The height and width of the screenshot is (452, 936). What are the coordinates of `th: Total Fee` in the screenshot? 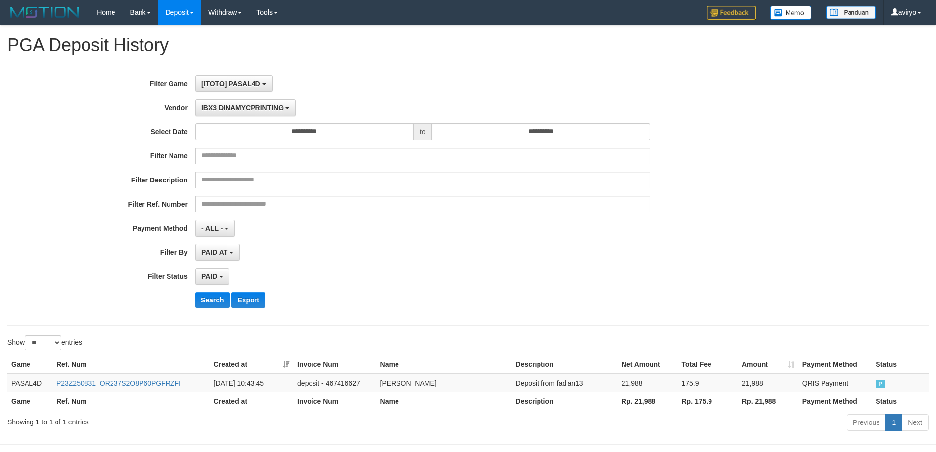 It's located at (708, 364).